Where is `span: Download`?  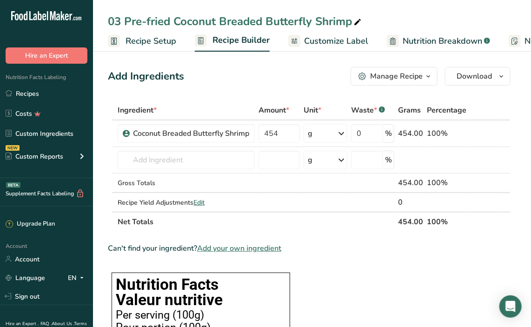 span: Download is located at coordinates (475, 76).